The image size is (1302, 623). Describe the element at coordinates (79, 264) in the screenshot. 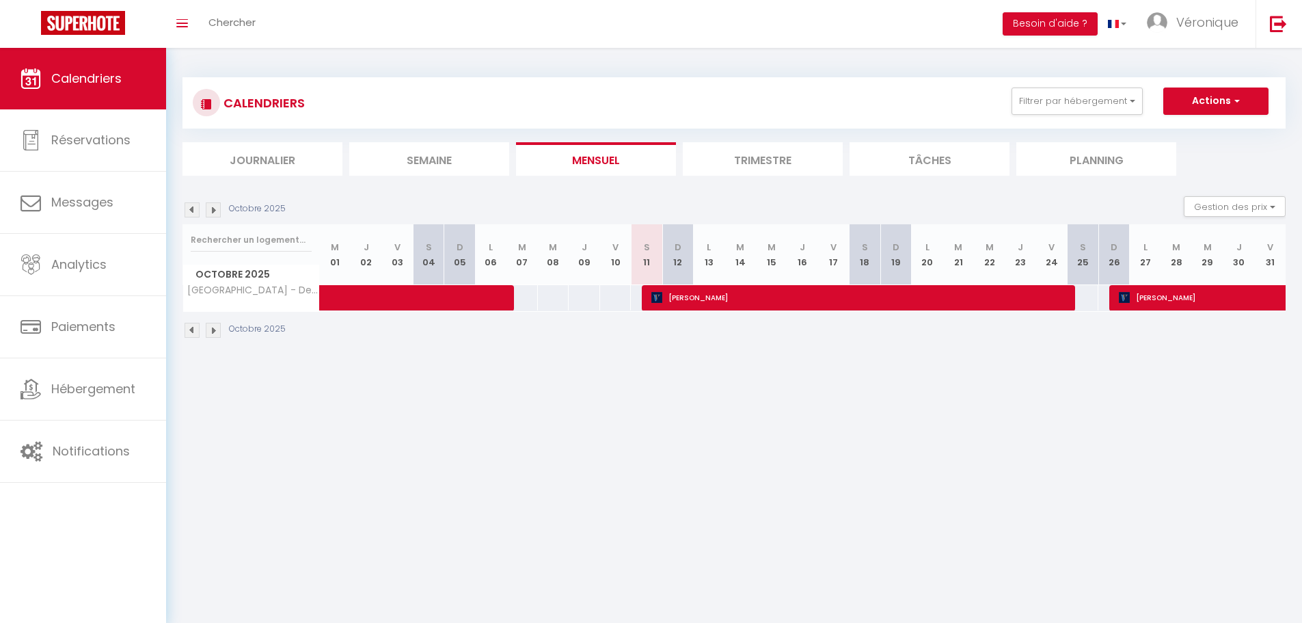

I see `span: Analytics` at that location.